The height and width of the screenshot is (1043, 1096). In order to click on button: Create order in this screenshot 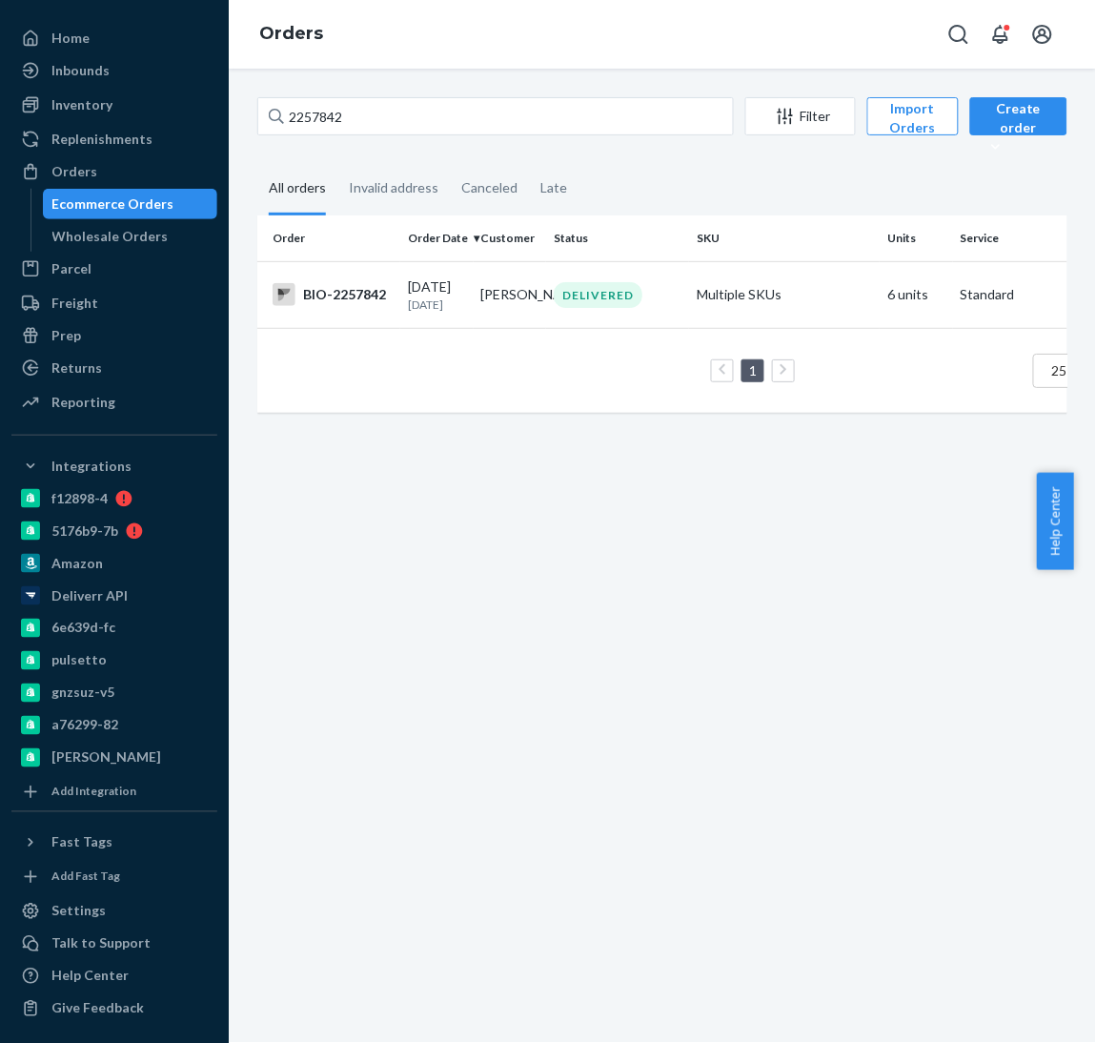, I will do `click(1019, 116)`.